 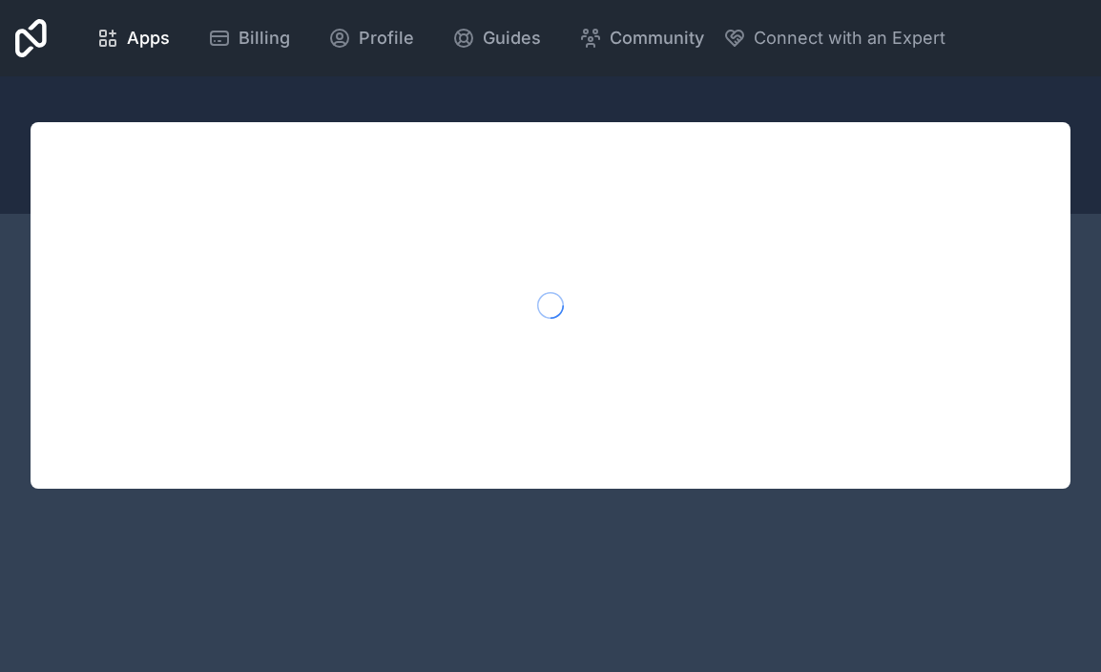 I want to click on span: Connect with an Expert, so click(x=849, y=38).